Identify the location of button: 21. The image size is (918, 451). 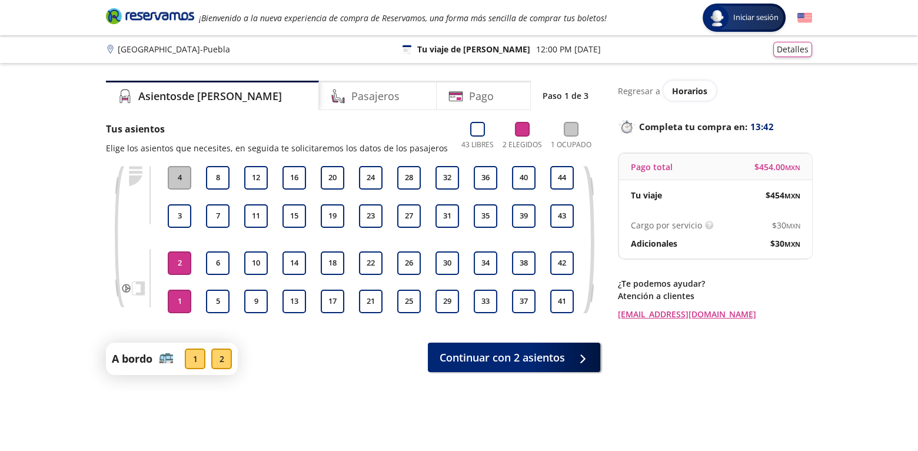
(371, 301).